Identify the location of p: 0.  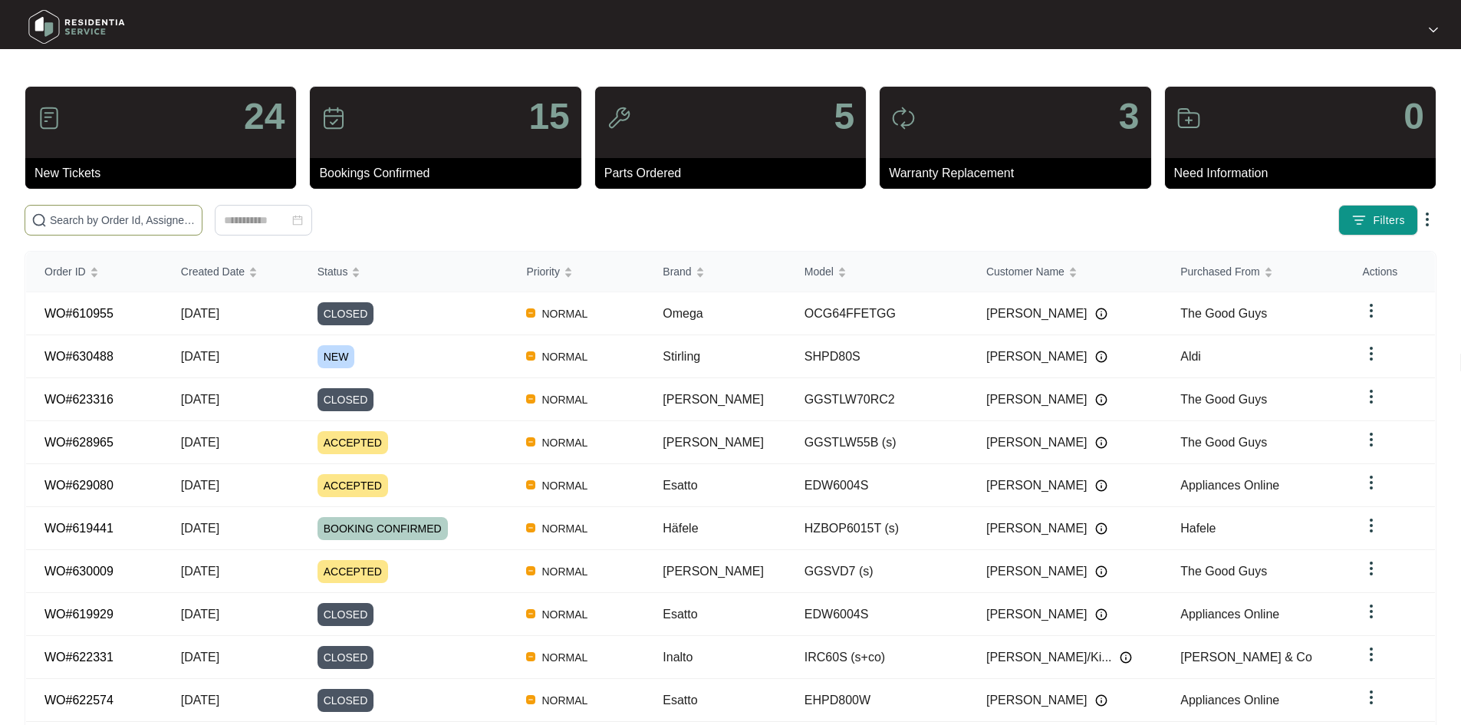
(1413, 117).